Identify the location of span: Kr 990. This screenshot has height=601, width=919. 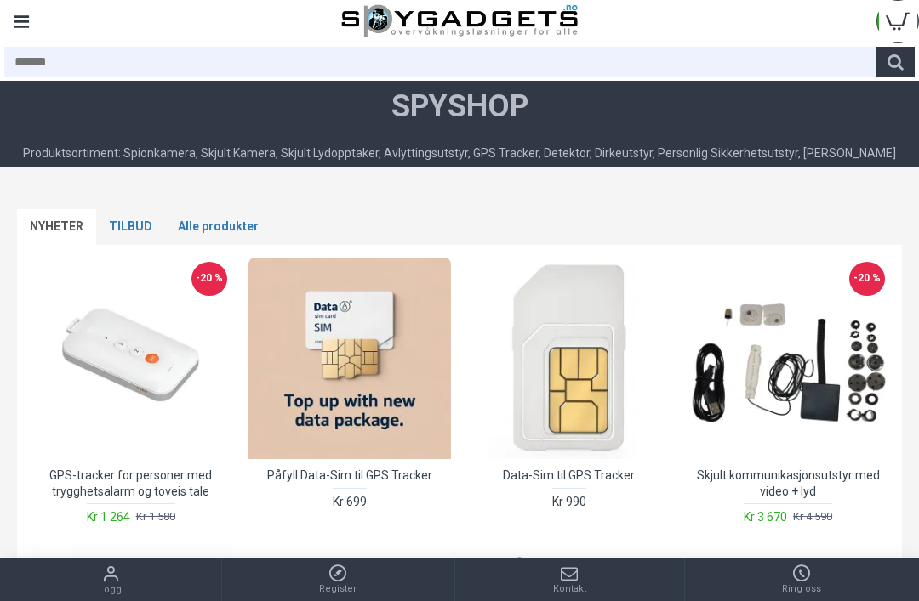
(569, 502).